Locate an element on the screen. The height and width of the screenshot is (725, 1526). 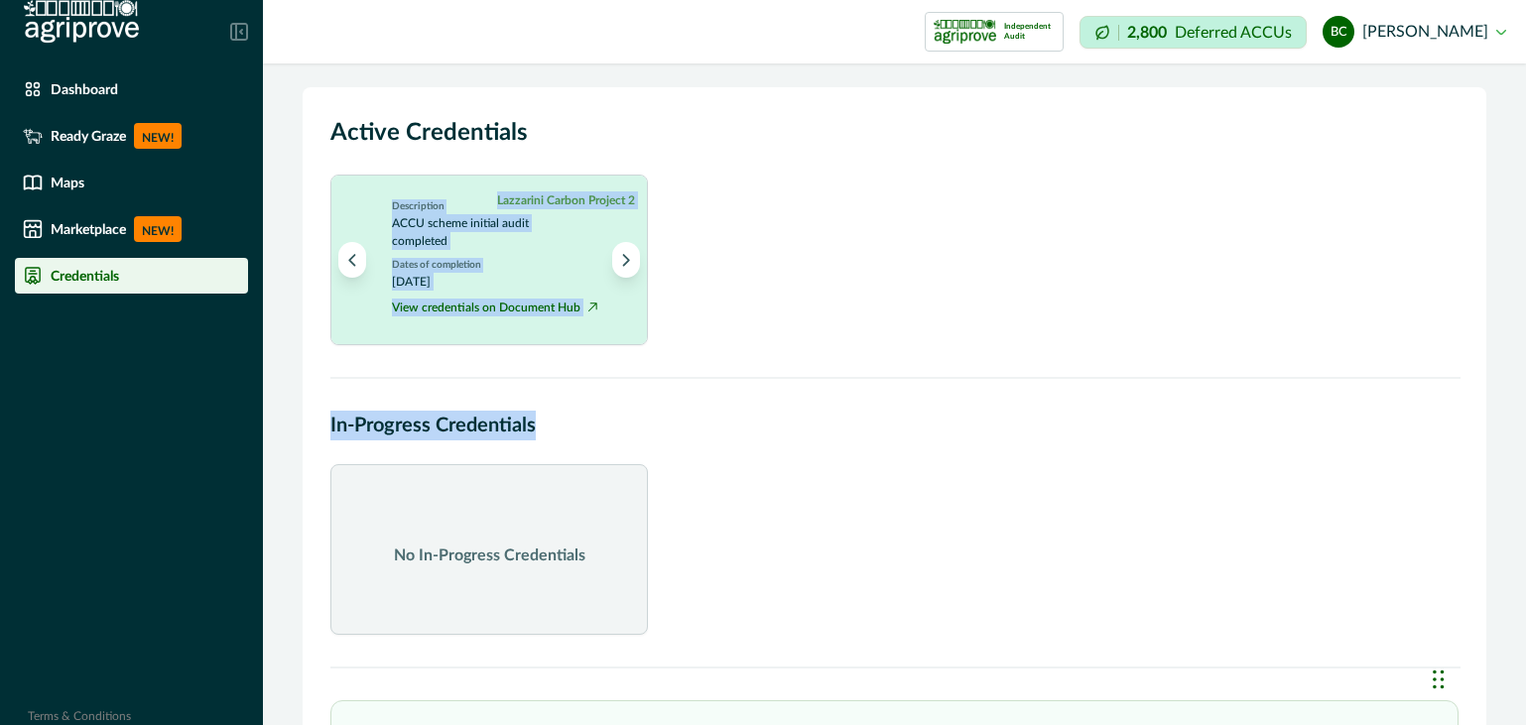
p: Marketplace is located at coordinates (88, 229).